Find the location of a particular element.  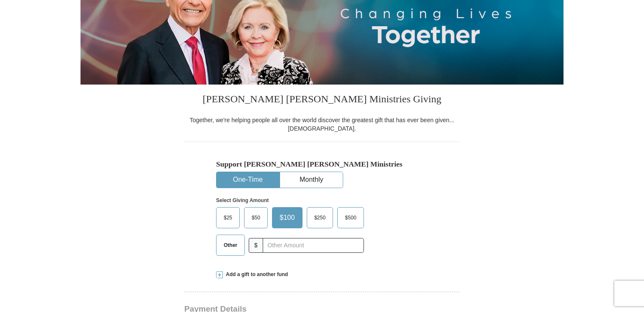

button: One-Time is located at coordinates (248, 180).